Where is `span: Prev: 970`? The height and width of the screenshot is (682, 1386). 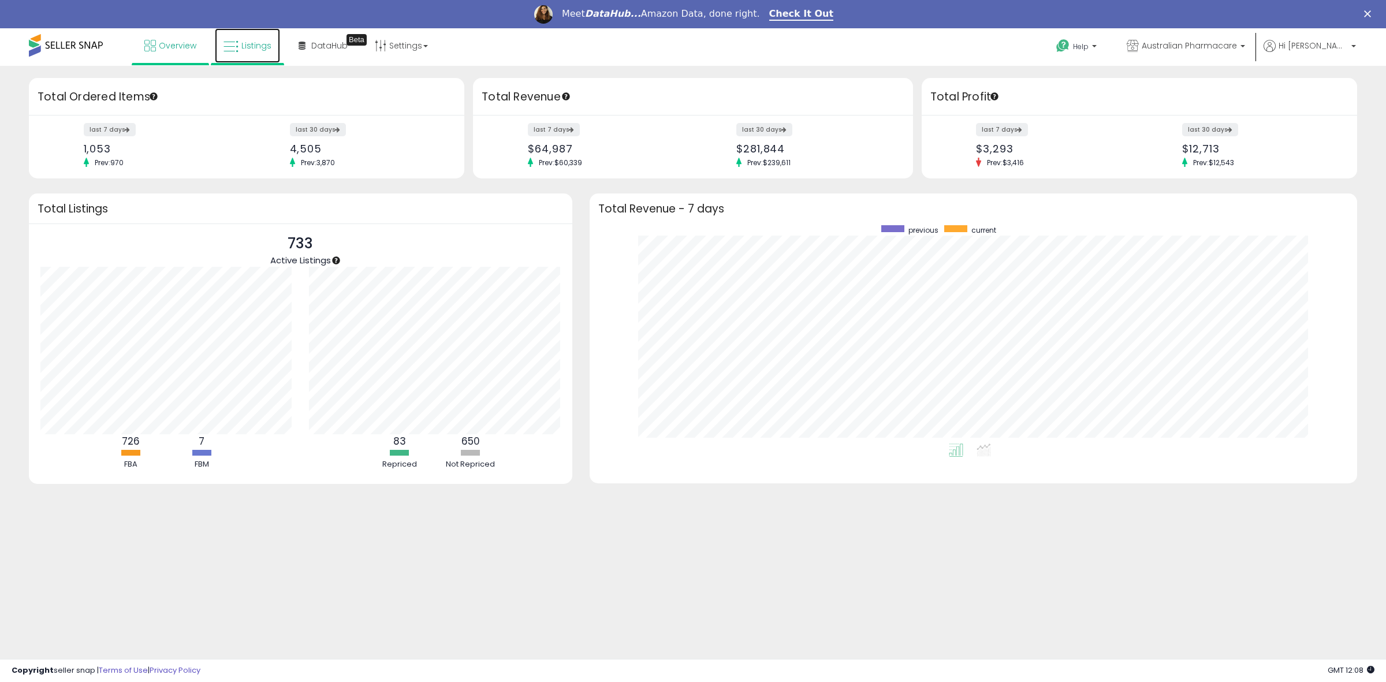
span: Prev: 970 is located at coordinates (109, 162).